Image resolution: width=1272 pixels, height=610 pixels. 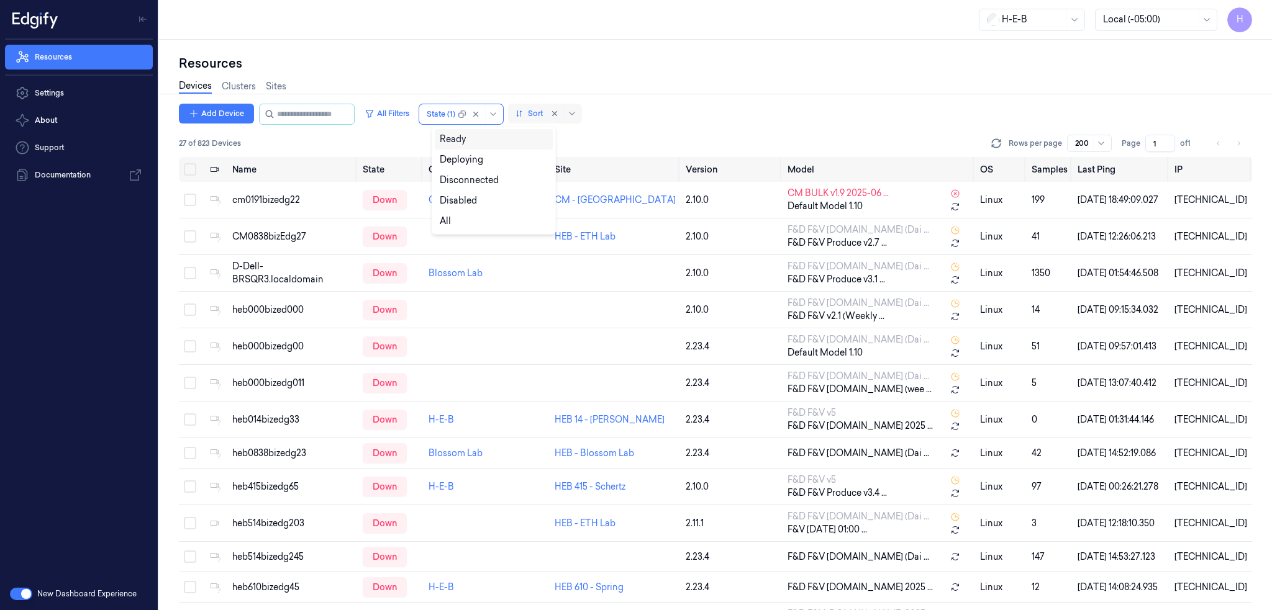 What do you see at coordinates (79, 93) in the screenshot?
I see `a: Settings` at bounding box center [79, 93].